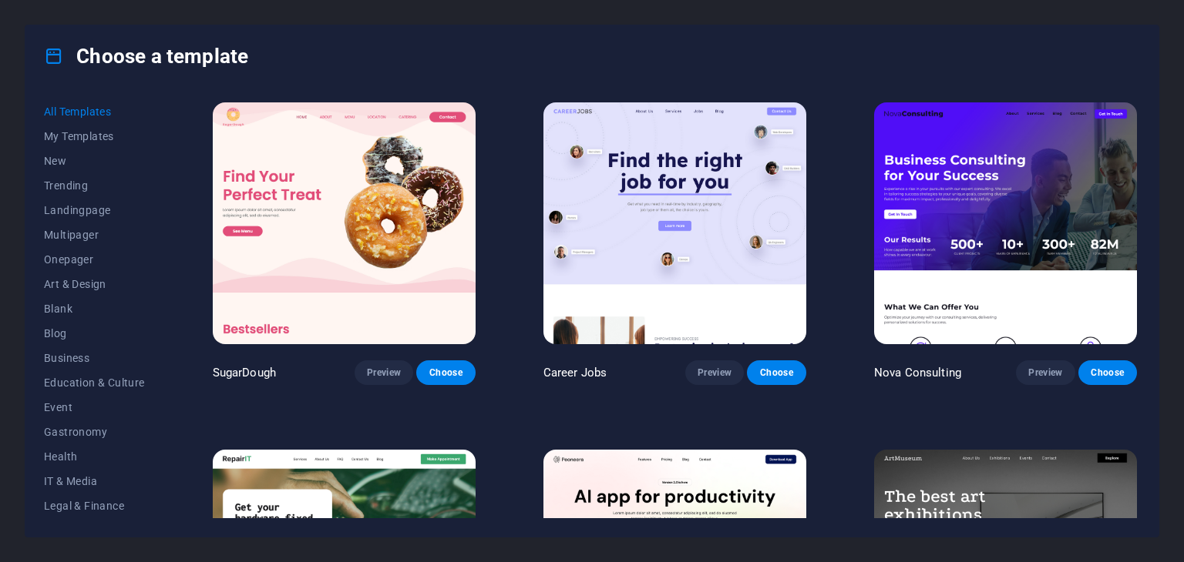 This screenshot has width=1184, height=562. Describe the element at coordinates (94, 457) in the screenshot. I see `span: Health` at that location.